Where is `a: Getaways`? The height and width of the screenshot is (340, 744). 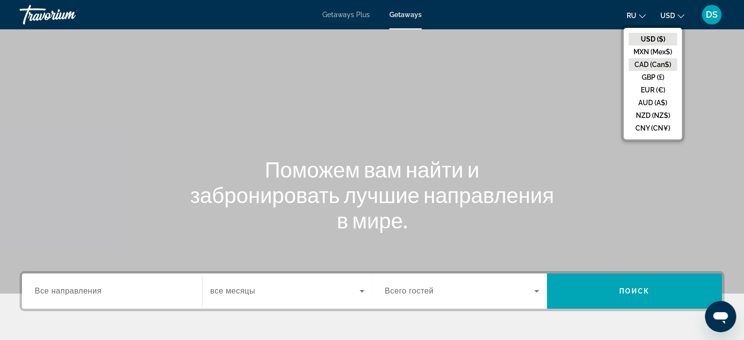
a: Getaways is located at coordinates (406, 15).